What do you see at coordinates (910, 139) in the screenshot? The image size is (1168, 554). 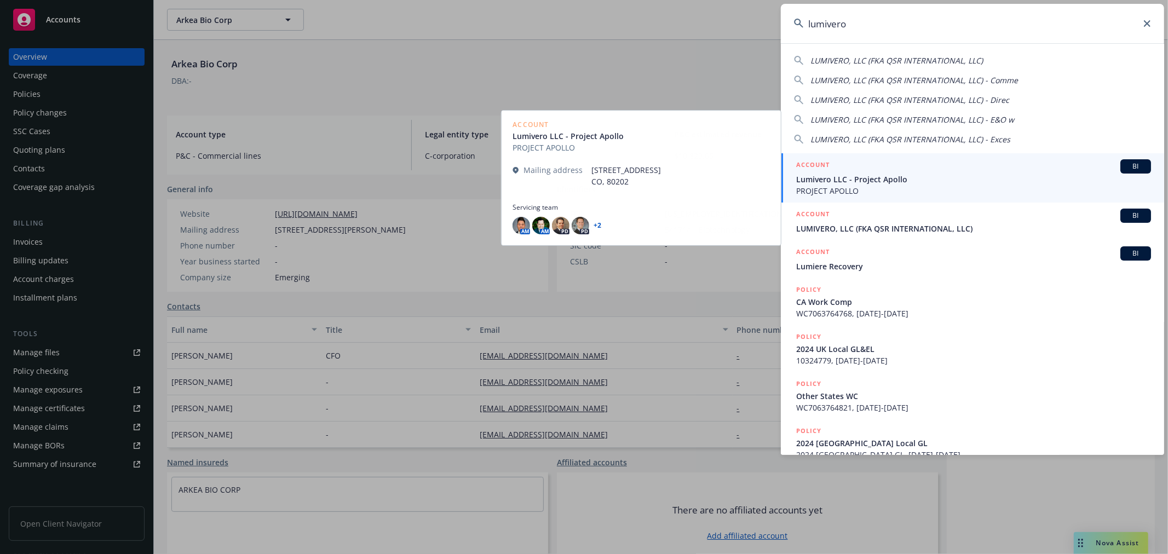 I see `span: LUMIVERO, LLC (FKA QSR INTERNATIONAL, LLC) - Exces` at bounding box center [910, 139].